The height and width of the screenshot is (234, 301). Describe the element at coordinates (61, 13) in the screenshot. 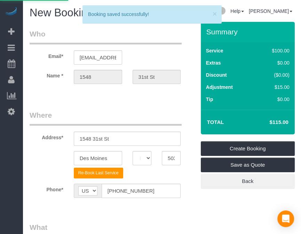

I see `span: New Booking` at that location.